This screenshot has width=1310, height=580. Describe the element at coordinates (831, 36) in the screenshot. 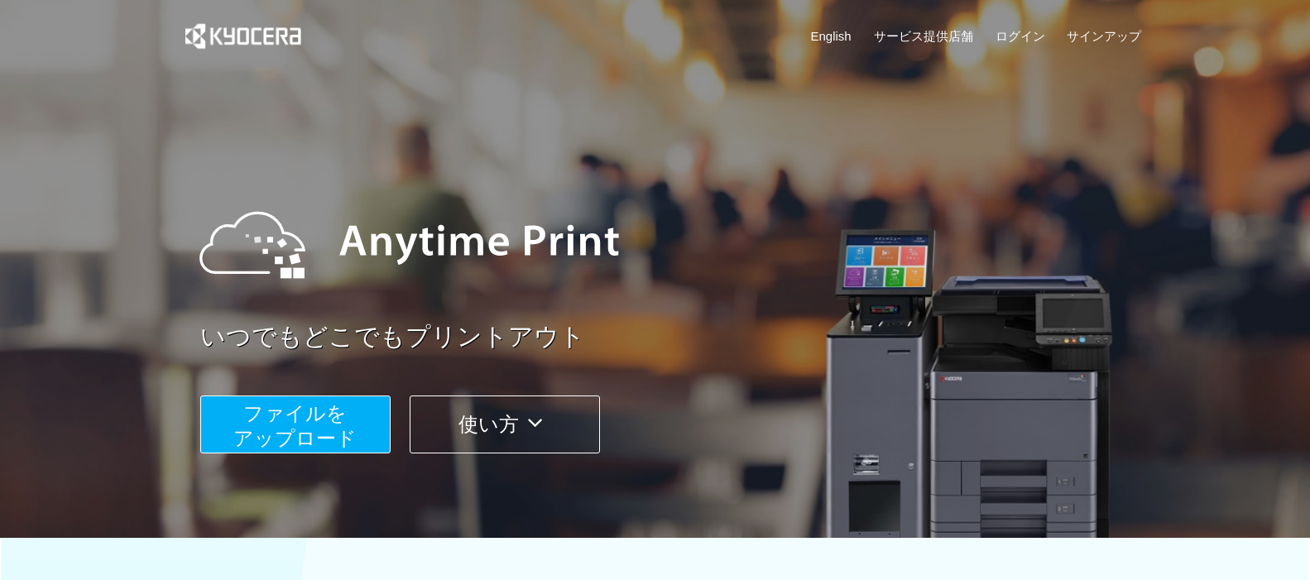

I see `a: English` at that location.